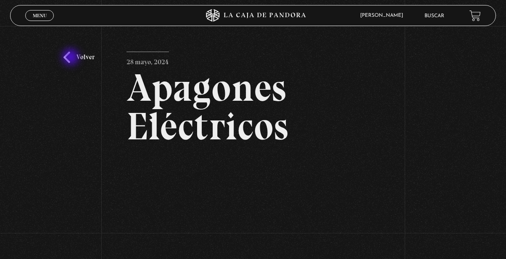 Image resolution: width=506 pixels, height=259 pixels. I want to click on span: Cerrar, so click(40, 23).